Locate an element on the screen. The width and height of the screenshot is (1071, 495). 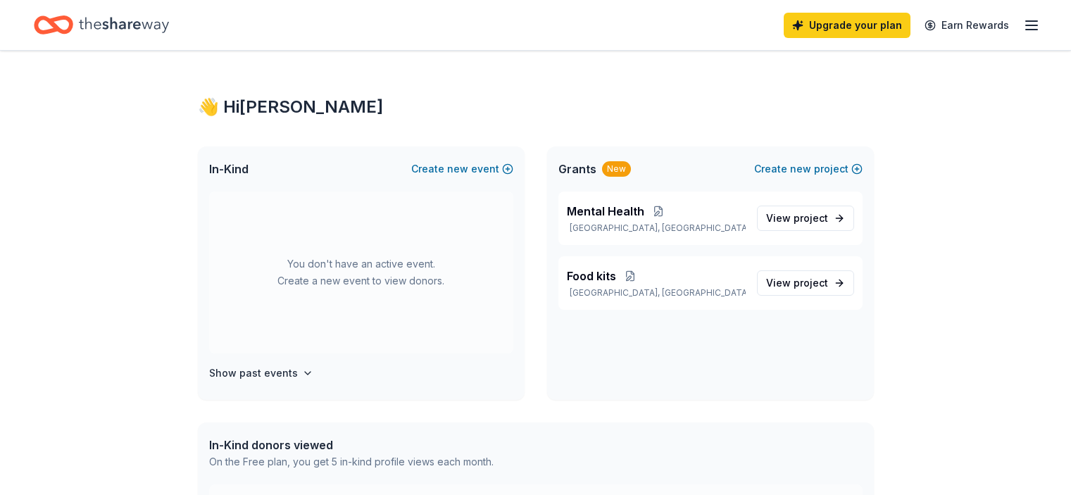
button: Createnewproject is located at coordinates (808, 169).